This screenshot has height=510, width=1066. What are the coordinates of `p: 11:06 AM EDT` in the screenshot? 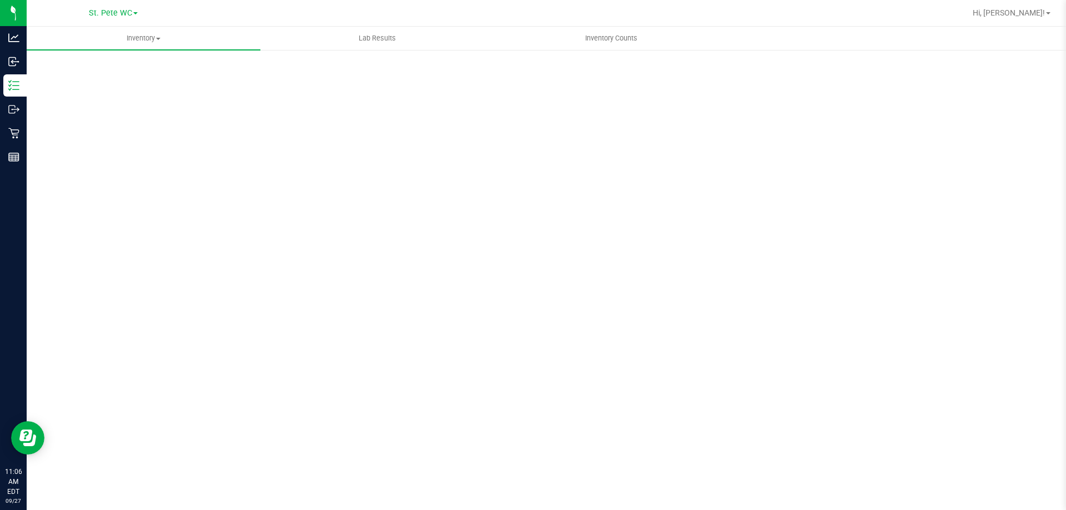 It's located at (13, 482).